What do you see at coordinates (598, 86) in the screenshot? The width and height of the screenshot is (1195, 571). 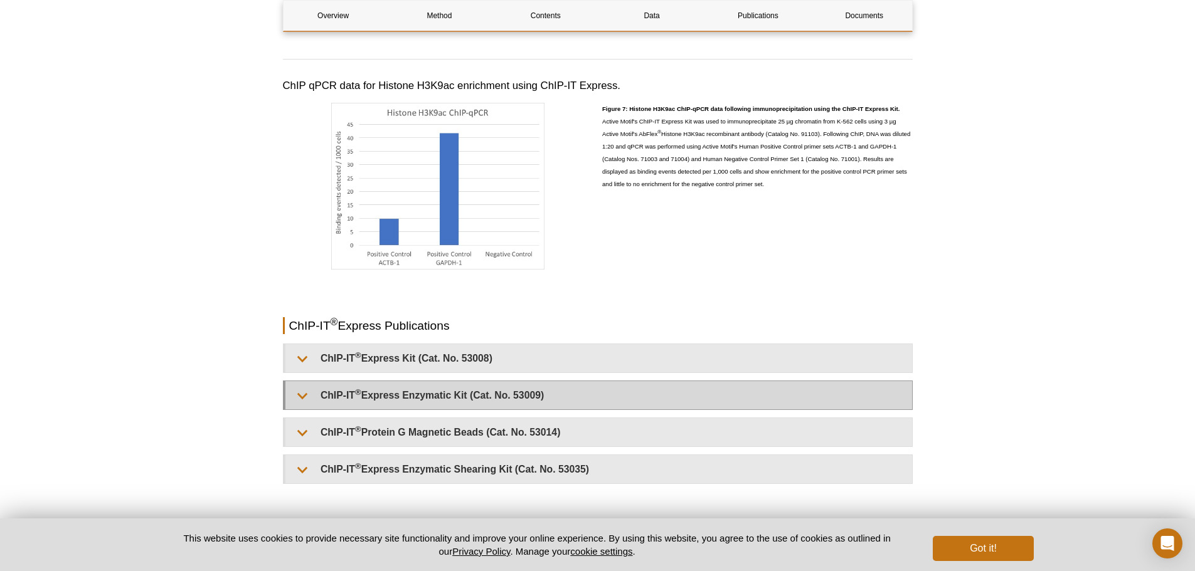 I see `h3: ChIP qPCR data for Histone H3K9ac enrichment using ChIP-IT Express.` at bounding box center [598, 86].